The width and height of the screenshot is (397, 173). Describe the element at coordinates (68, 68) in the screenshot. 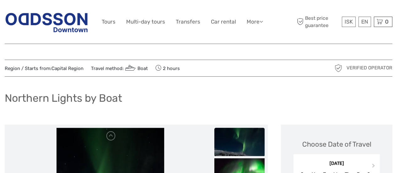

I see `a: Capital Region` at that location.